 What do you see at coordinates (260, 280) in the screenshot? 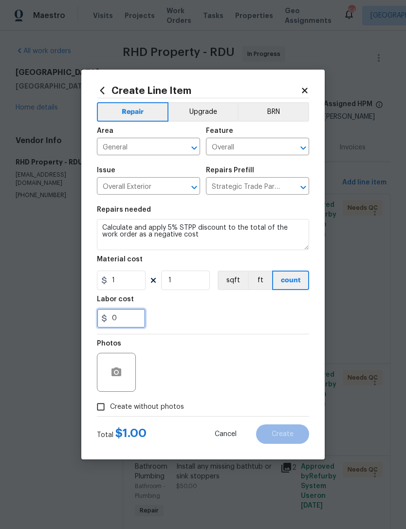
I see `button: ft` at bounding box center [260, 280].